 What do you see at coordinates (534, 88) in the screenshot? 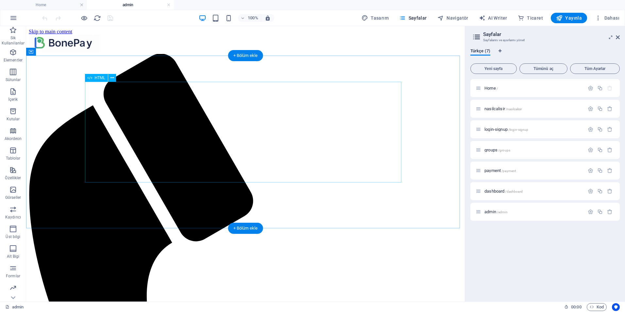
I see `div: Home/` at bounding box center [534, 88].